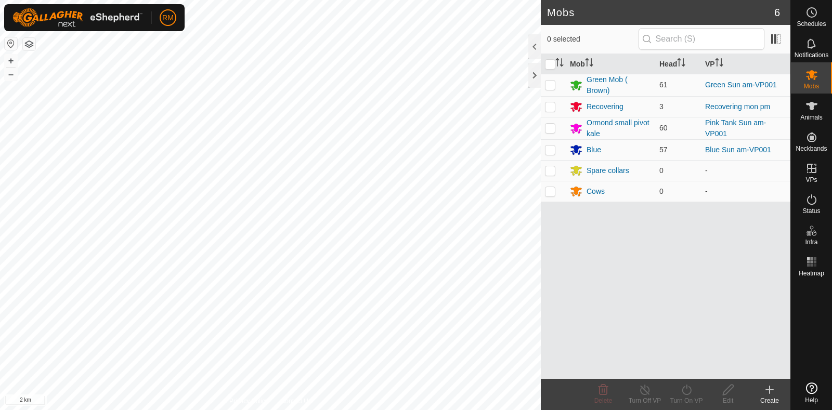  I want to click on span: 6, so click(777, 12).